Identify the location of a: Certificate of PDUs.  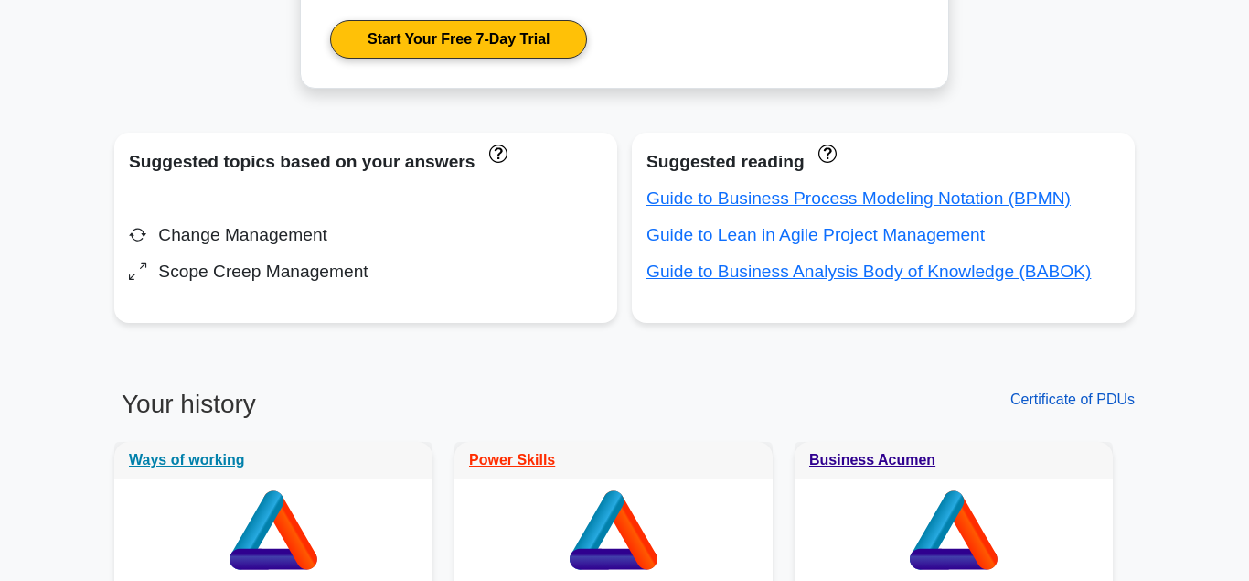
(1073, 399).